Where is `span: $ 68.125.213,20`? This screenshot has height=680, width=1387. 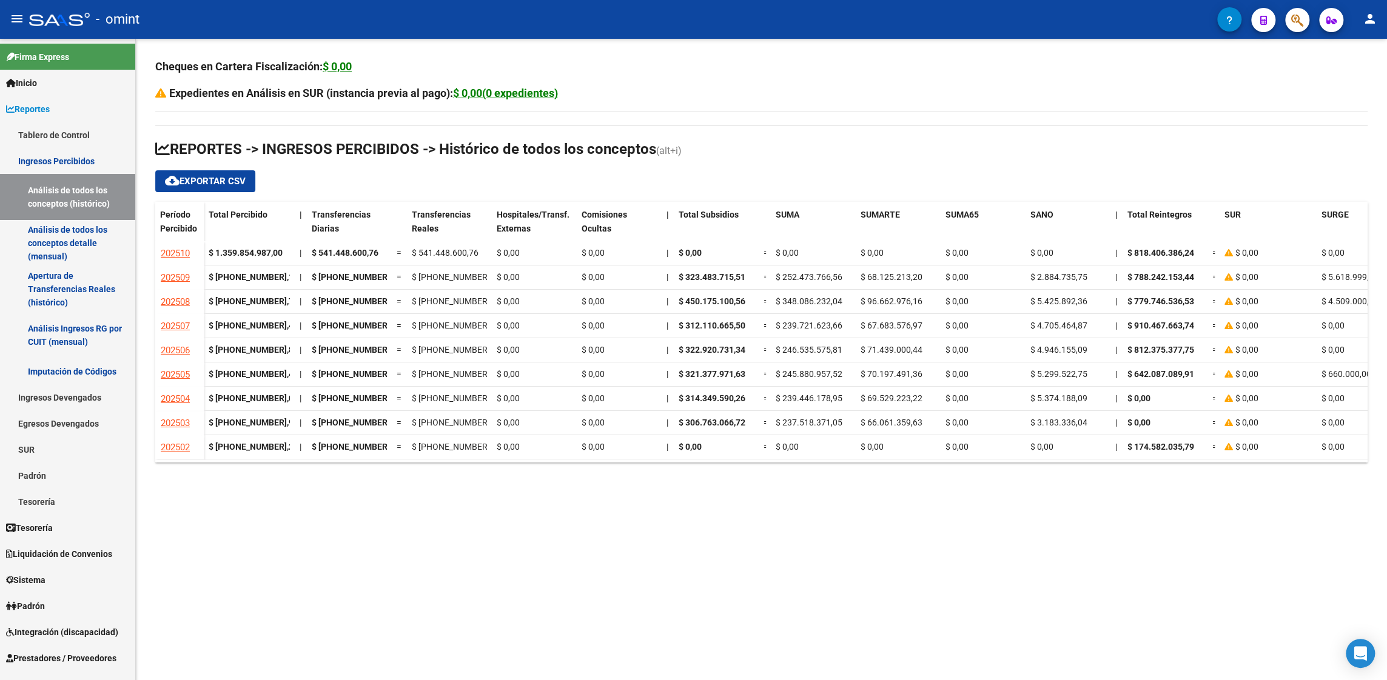 span: $ 68.125.213,20 is located at coordinates (891, 277).